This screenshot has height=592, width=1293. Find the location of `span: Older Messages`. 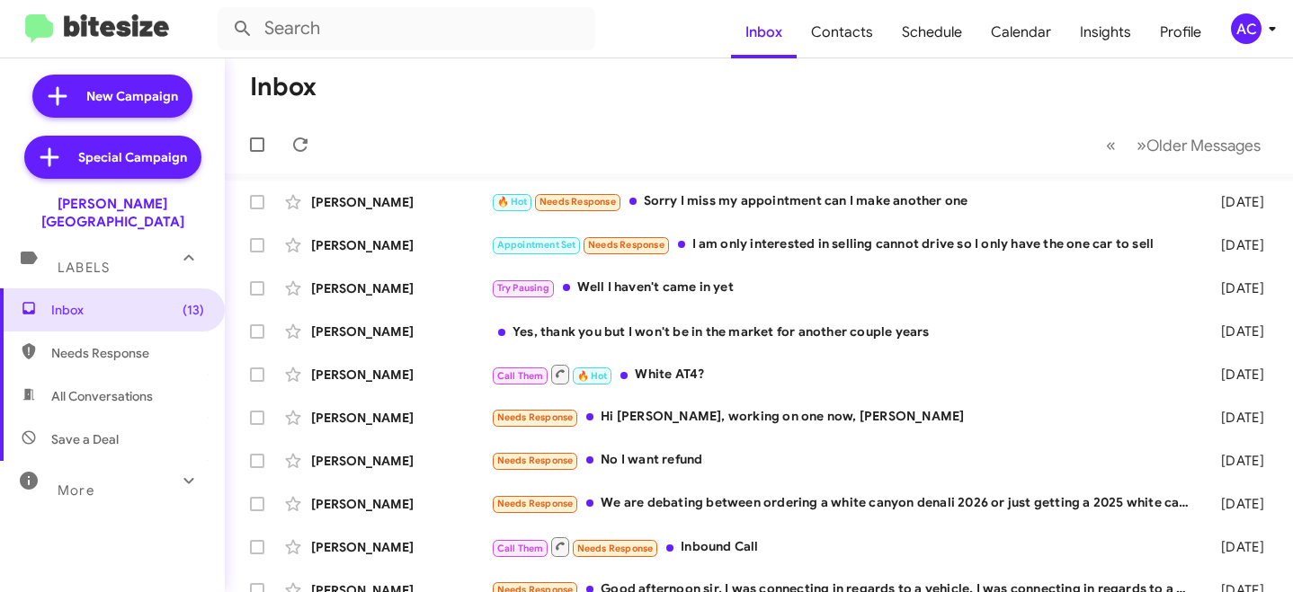

span: Older Messages is located at coordinates (1203, 146).